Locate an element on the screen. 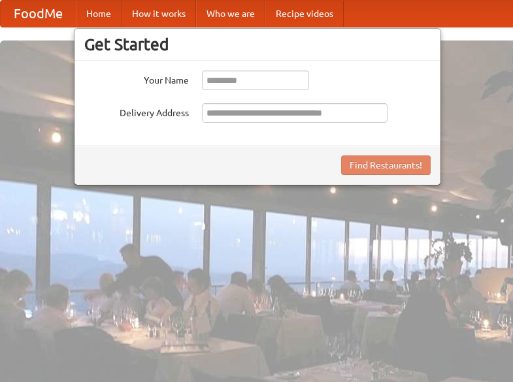 The image size is (513, 382). button: Find Restaurants! is located at coordinates (385, 165).